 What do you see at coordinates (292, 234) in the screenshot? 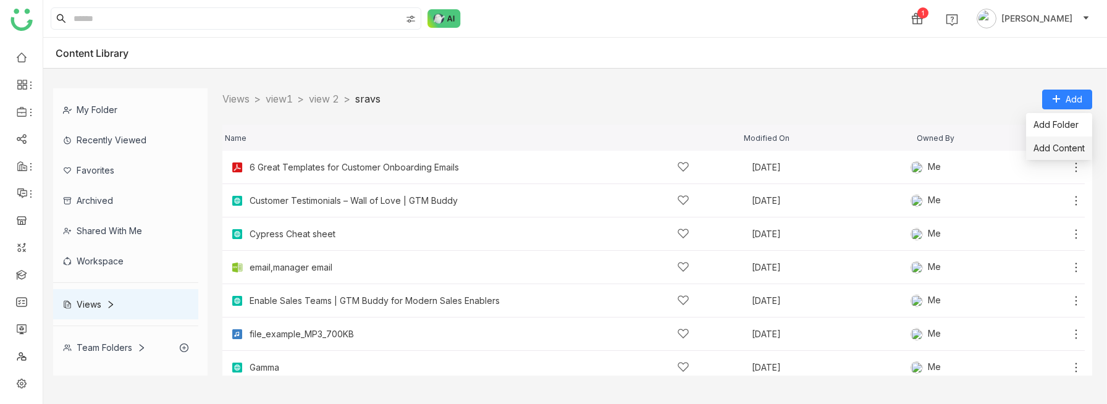
I see `div: Cypress Cheat sheet` at bounding box center [292, 234].